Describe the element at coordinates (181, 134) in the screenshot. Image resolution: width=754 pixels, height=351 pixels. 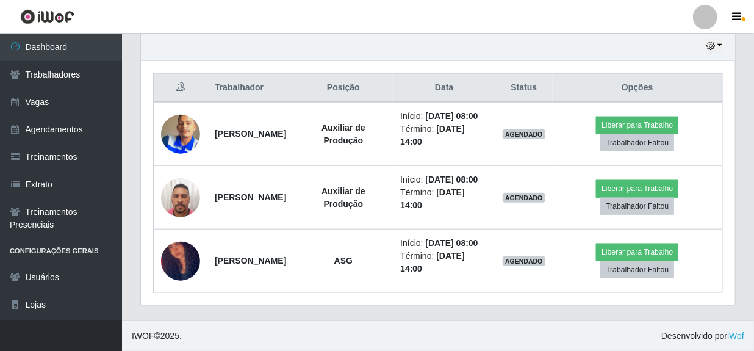
I see `img: 1673577236455.jpeg` at that location.